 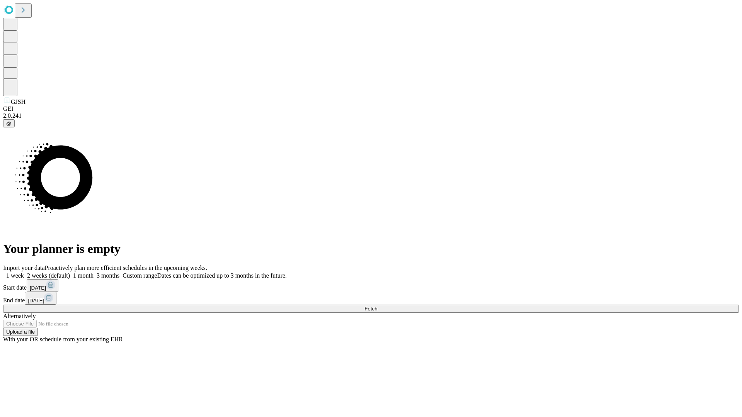 What do you see at coordinates (371, 298) in the screenshot?
I see `div: End date` at bounding box center [371, 298].